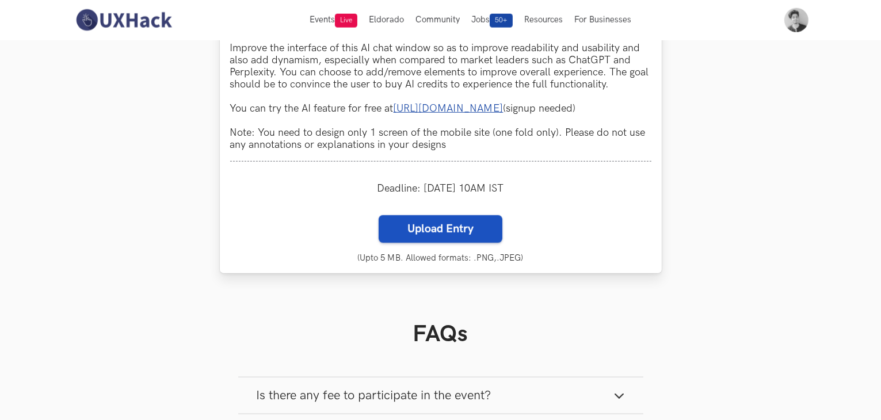  What do you see at coordinates (441, 258) in the screenshot?
I see `small: (Upto 5 MB. Allowed formats: .PNG,.JPEG)` at bounding box center [441, 258].